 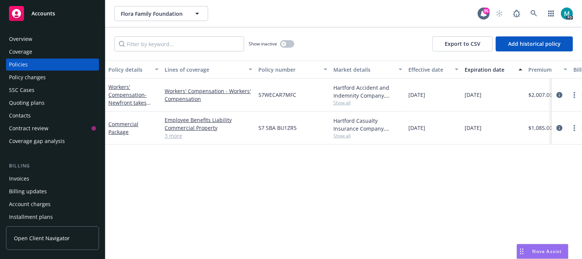 I want to click on div: Account charges, so click(x=30, y=204).